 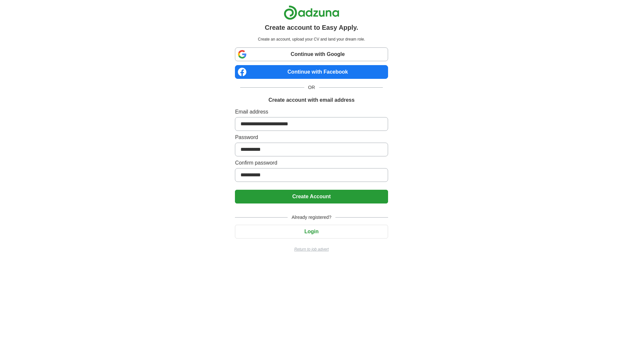 What do you see at coordinates (311, 197) in the screenshot?
I see `button: Create Account` at bounding box center [311, 197].